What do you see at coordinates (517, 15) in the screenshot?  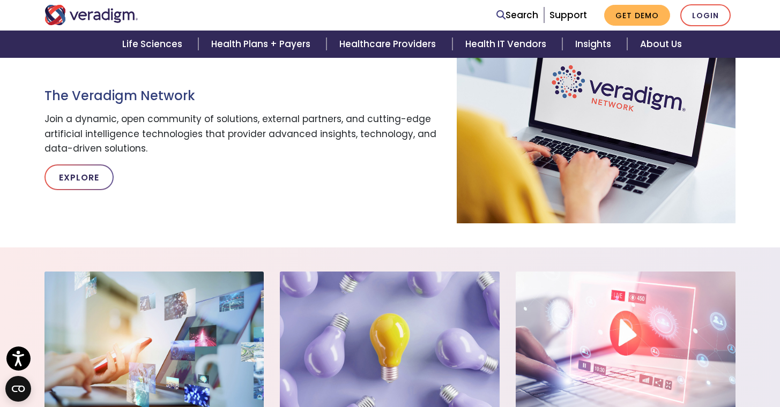 I see `a: Search` at bounding box center [517, 15].